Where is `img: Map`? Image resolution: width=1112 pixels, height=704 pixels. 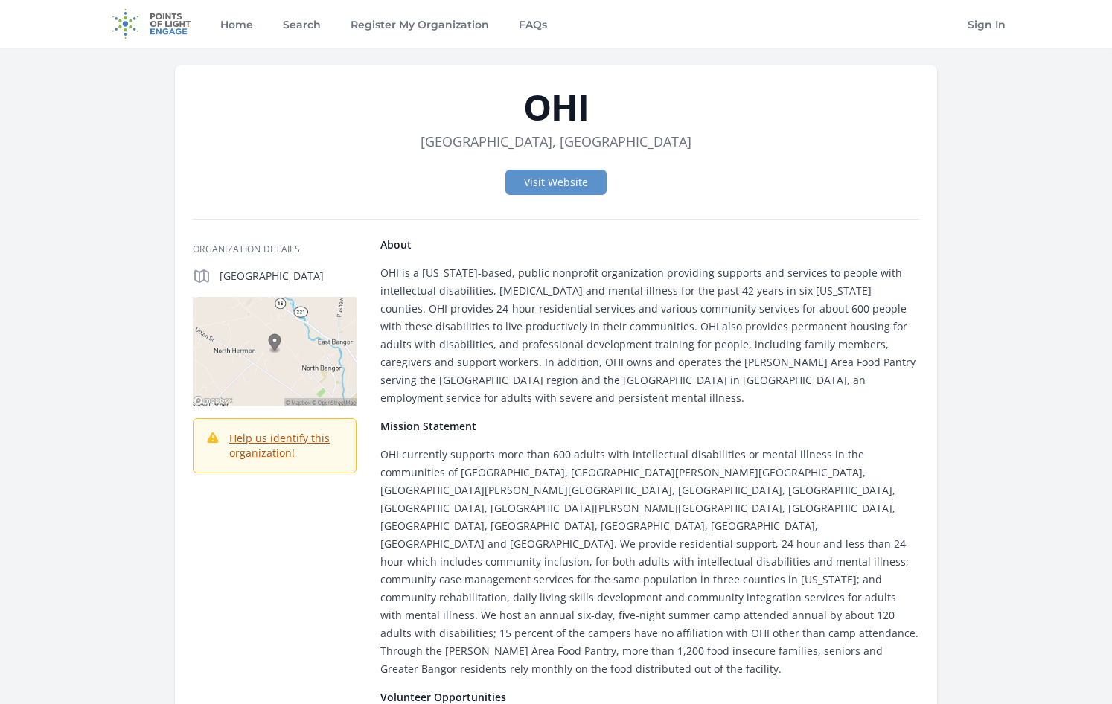
img: Map is located at coordinates (275, 351).